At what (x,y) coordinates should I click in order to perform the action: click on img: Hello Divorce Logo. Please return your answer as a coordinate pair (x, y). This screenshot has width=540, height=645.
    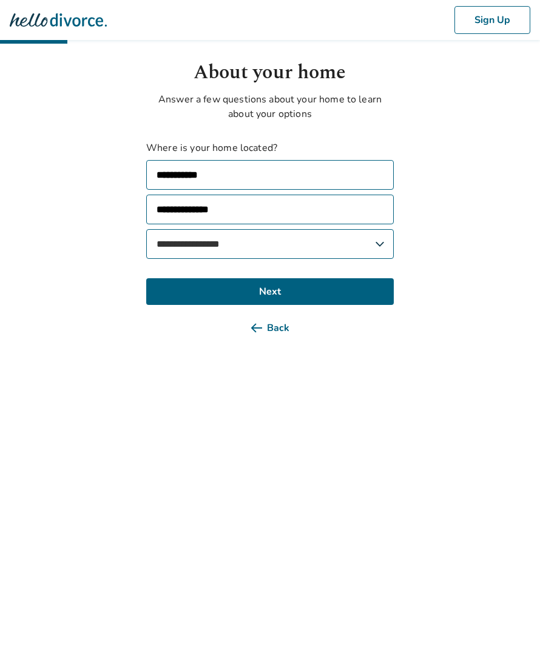
    Looking at the image, I should click on (58, 20).